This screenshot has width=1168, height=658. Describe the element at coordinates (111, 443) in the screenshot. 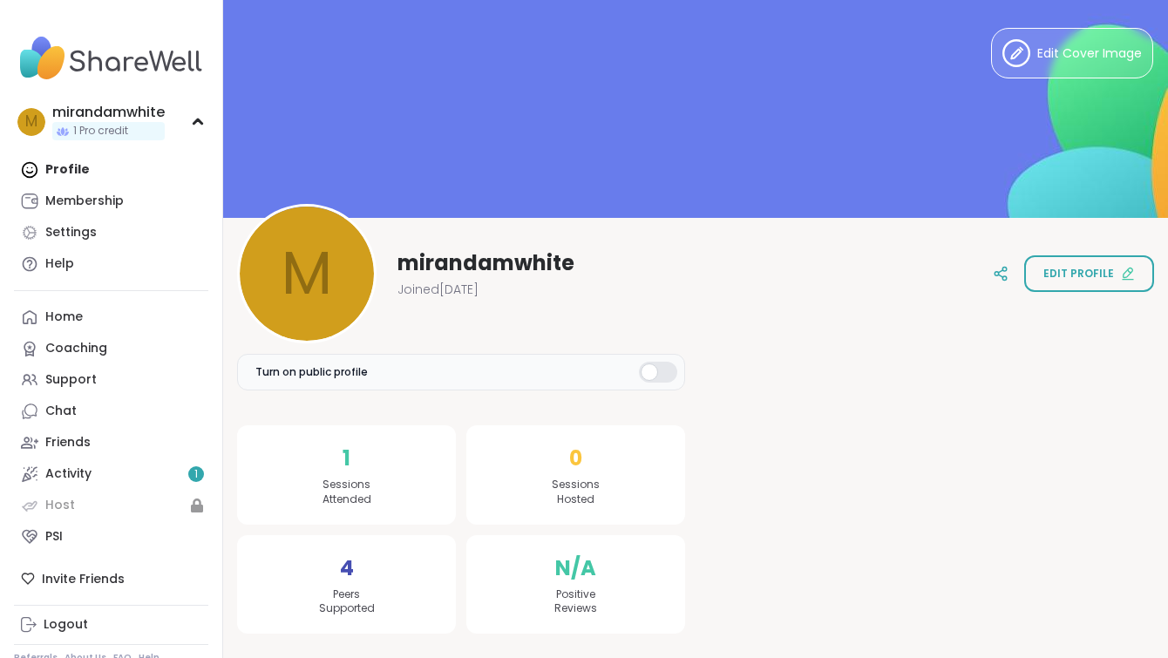

I see `a: Friends` at that location.